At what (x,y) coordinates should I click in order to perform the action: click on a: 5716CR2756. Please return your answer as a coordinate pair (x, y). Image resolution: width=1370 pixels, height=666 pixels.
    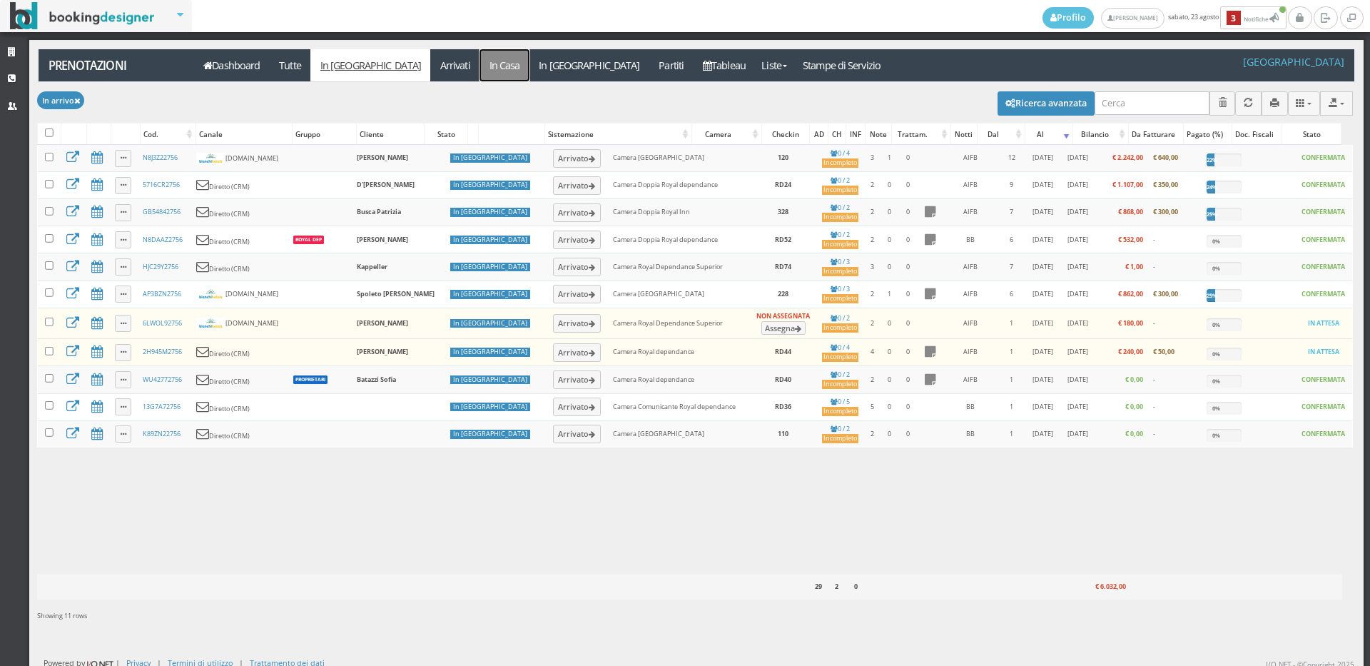
    Looking at the image, I should click on (161, 184).